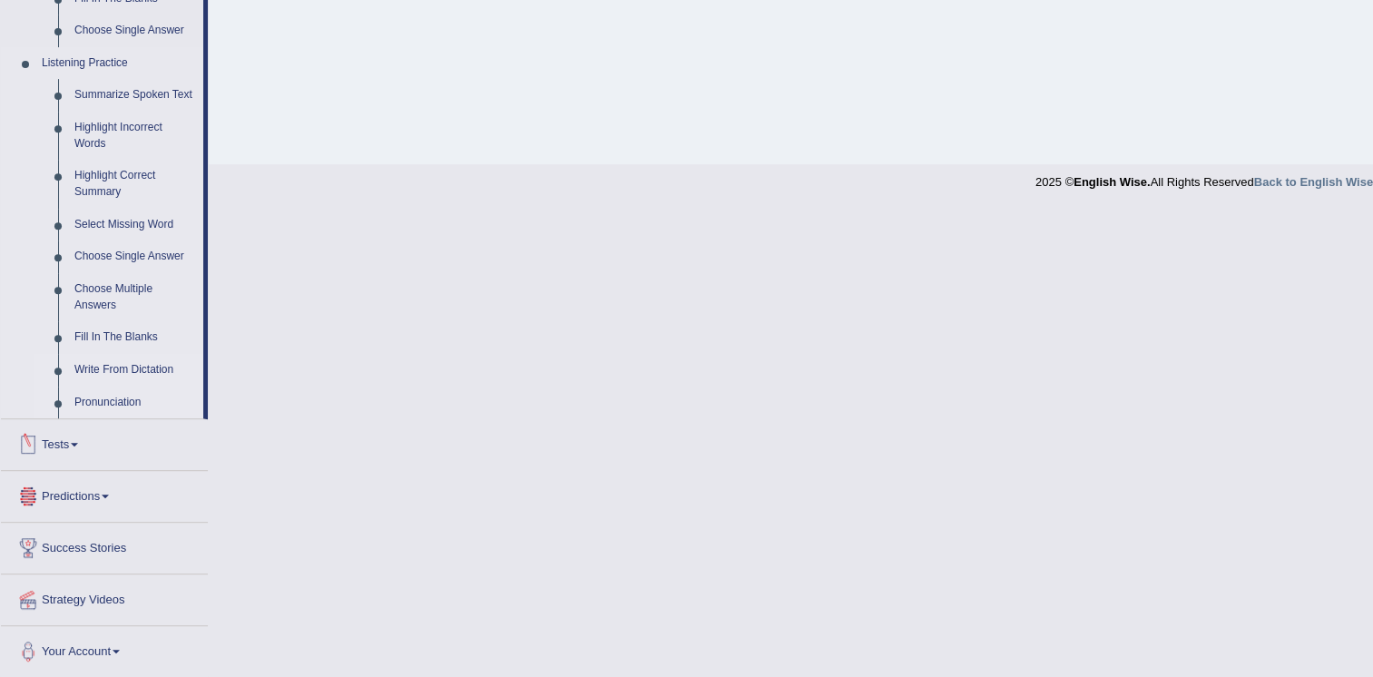 The width and height of the screenshot is (1373, 677). What do you see at coordinates (134, 135) in the screenshot?
I see `a: Highlight Incorrect Words` at bounding box center [134, 135].